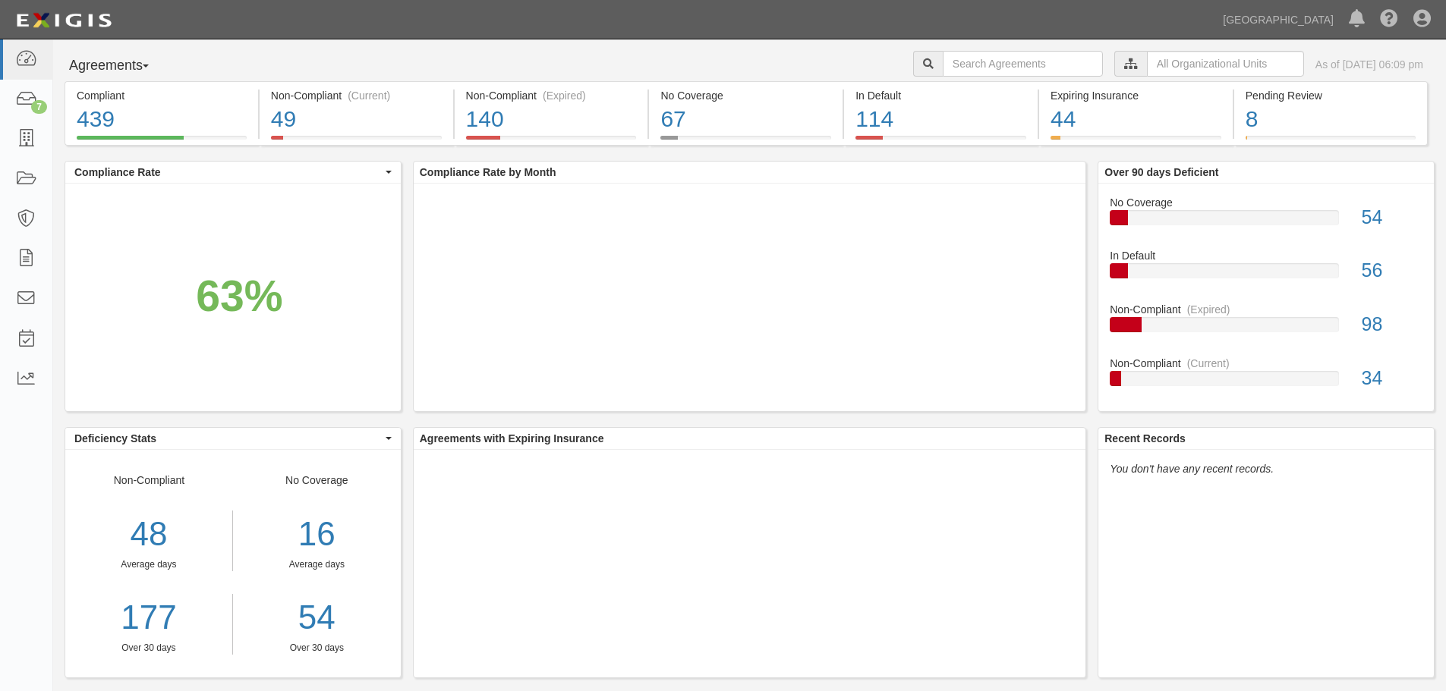  I want to click on button: Agreements, so click(121, 66).